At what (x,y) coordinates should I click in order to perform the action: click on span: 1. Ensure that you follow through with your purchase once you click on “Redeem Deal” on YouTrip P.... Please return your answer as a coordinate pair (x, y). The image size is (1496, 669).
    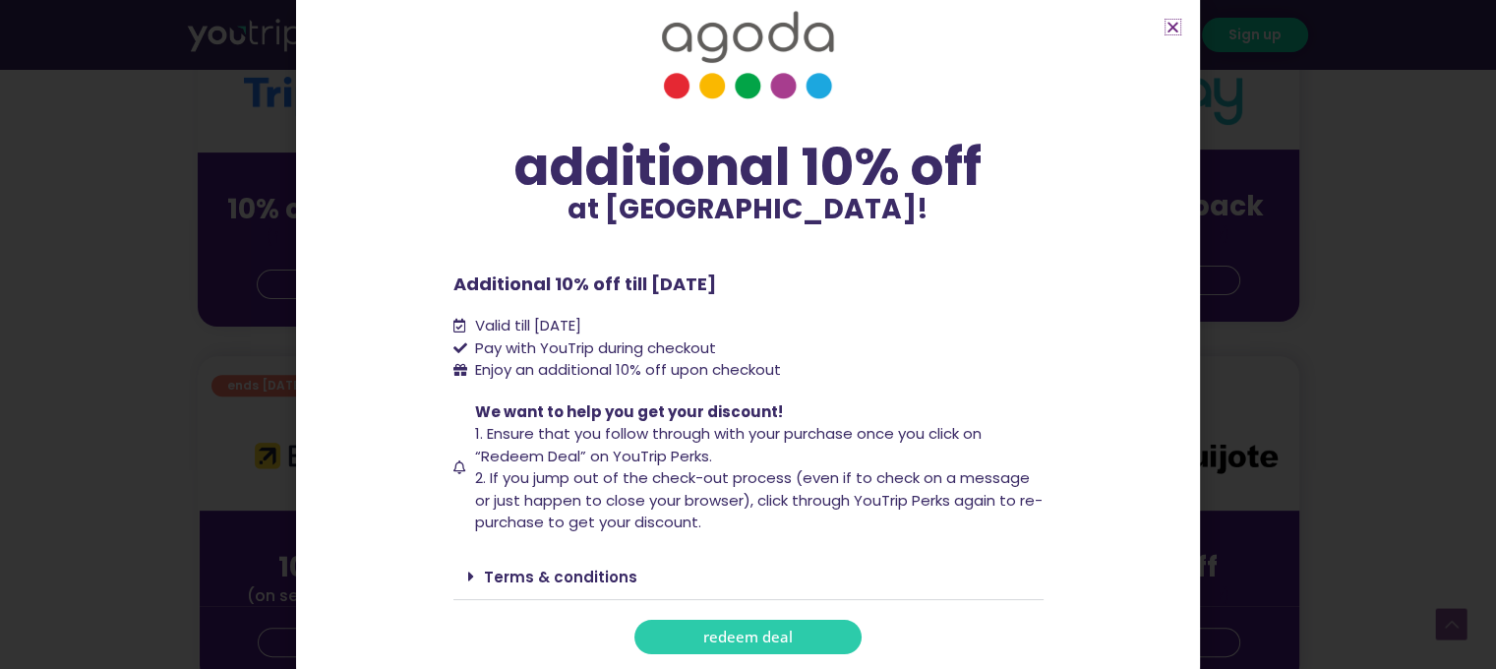
    Looking at the image, I should click on (728, 445).